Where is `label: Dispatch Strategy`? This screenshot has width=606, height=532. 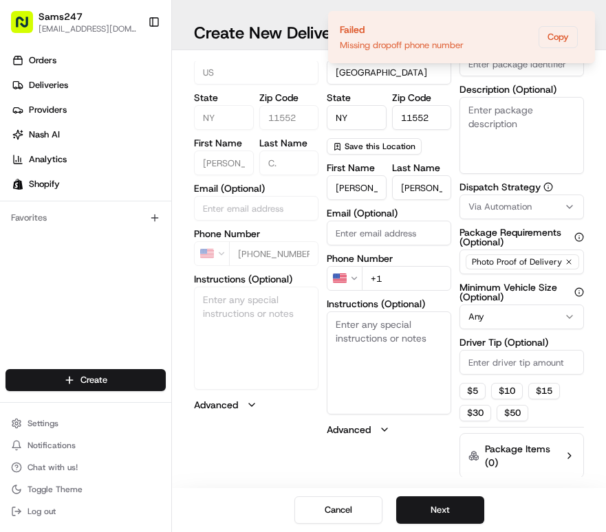
label: Dispatch Strategy is located at coordinates (521, 187).